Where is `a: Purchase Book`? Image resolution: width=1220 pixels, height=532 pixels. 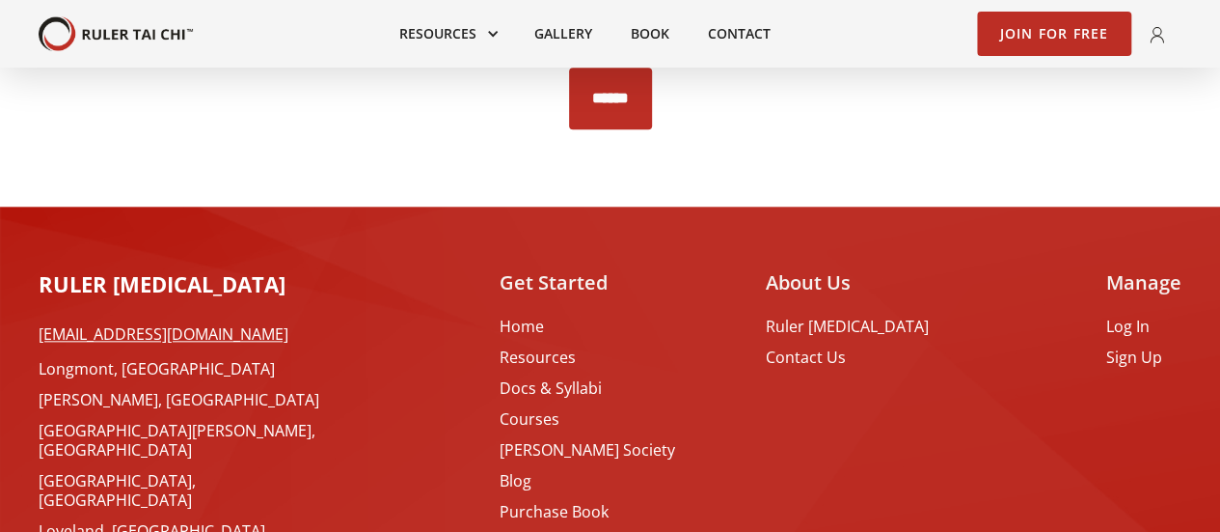 a: Purchase Book is located at coordinates (588, 511).